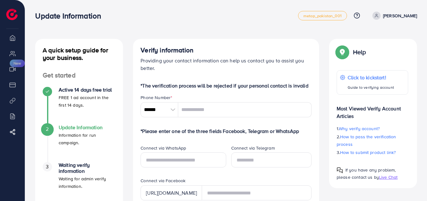 This screenshot has height=201, width=427. Describe the element at coordinates (323, 16) in the screenshot. I see `a: metap_pakistan_001` at that location.